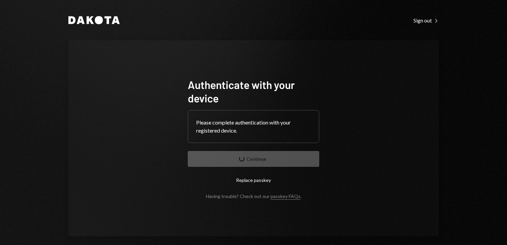  What do you see at coordinates (426, 20) in the screenshot?
I see `a: Sign out` at bounding box center [426, 20].